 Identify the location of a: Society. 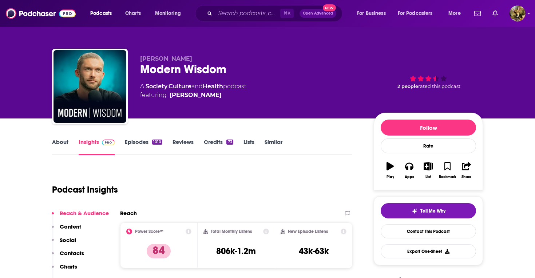
(156, 86).